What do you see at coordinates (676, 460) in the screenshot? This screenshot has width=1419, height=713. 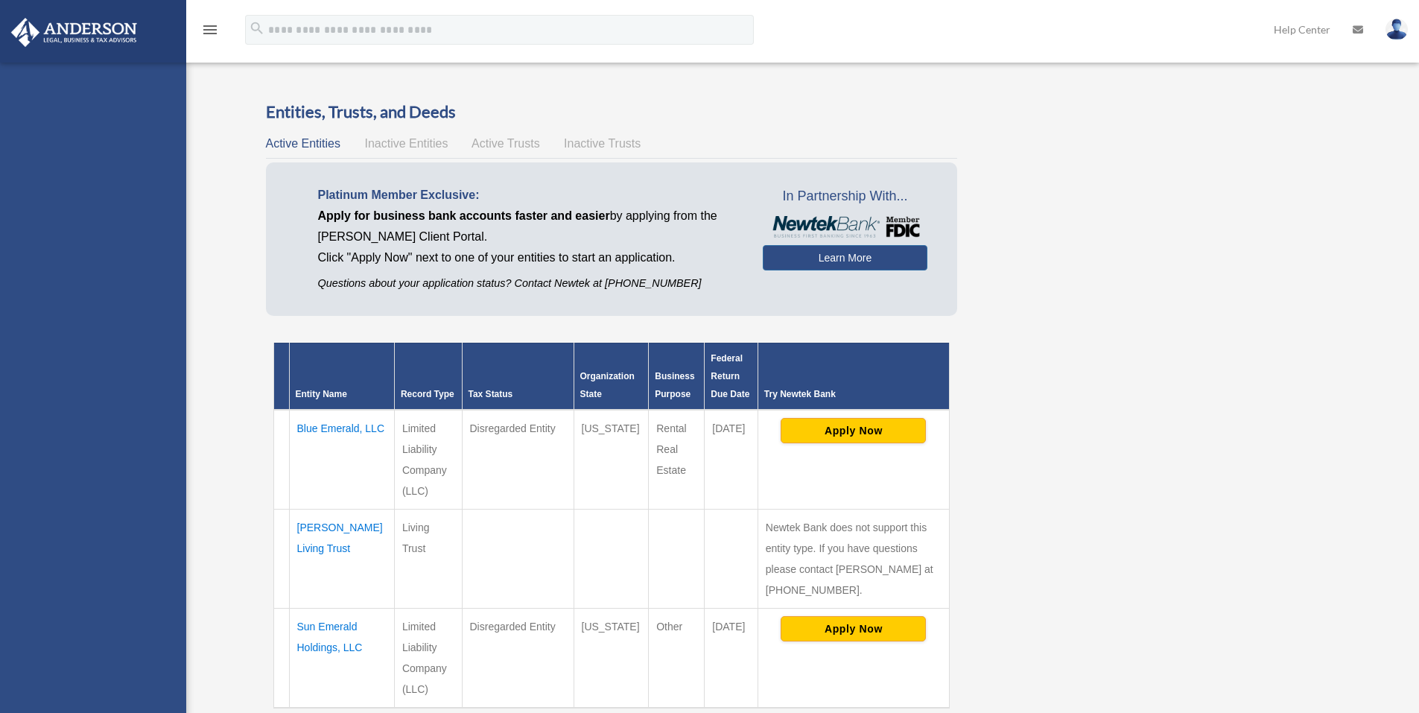 I see `td: Rental Real Estate` at bounding box center [676, 460].